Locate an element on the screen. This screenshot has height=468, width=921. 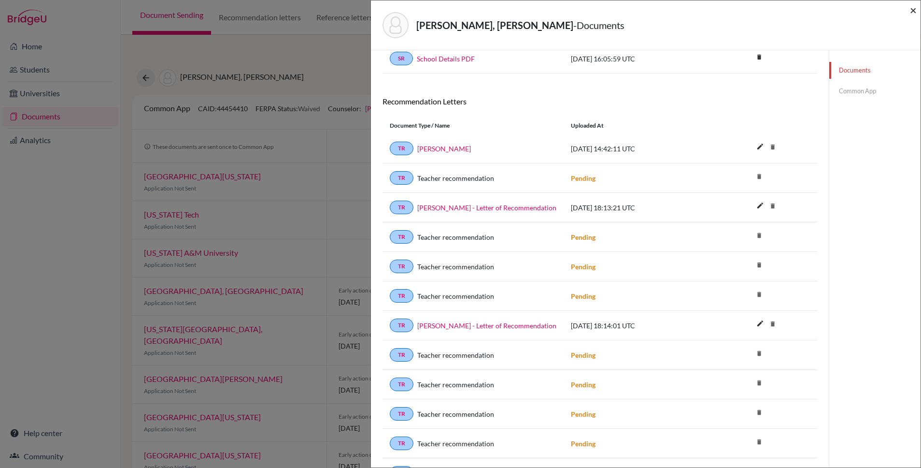
button: Close is located at coordinates (914, 10).